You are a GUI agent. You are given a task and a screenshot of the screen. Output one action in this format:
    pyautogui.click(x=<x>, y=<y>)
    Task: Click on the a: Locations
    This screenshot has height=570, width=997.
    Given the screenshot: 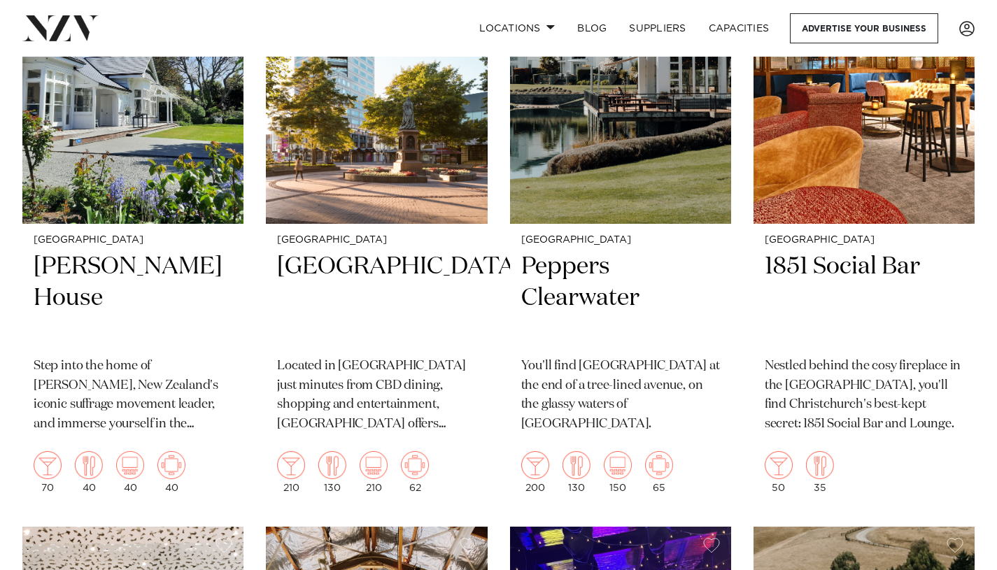 What is the action you would take?
    pyautogui.click(x=517, y=28)
    